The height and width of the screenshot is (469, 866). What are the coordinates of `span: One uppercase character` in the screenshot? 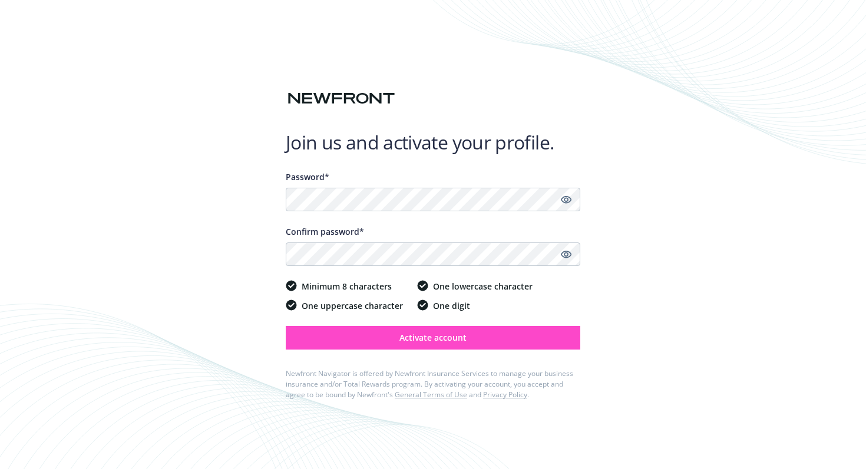 It's located at (352, 306).